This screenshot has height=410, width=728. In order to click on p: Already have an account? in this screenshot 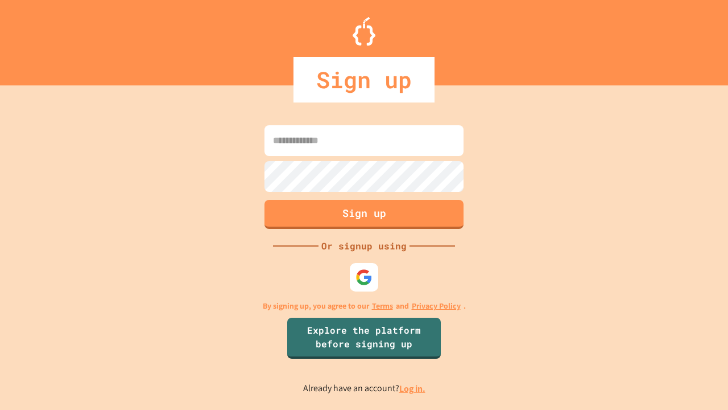, I will do `click(364, 388)`.